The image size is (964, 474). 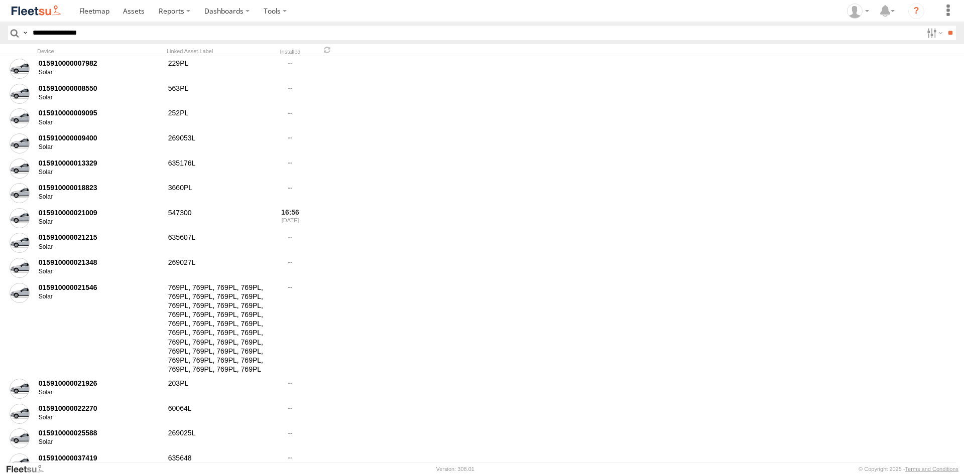 I want to click on a: Visit our Website, so click(x=29, y=469).